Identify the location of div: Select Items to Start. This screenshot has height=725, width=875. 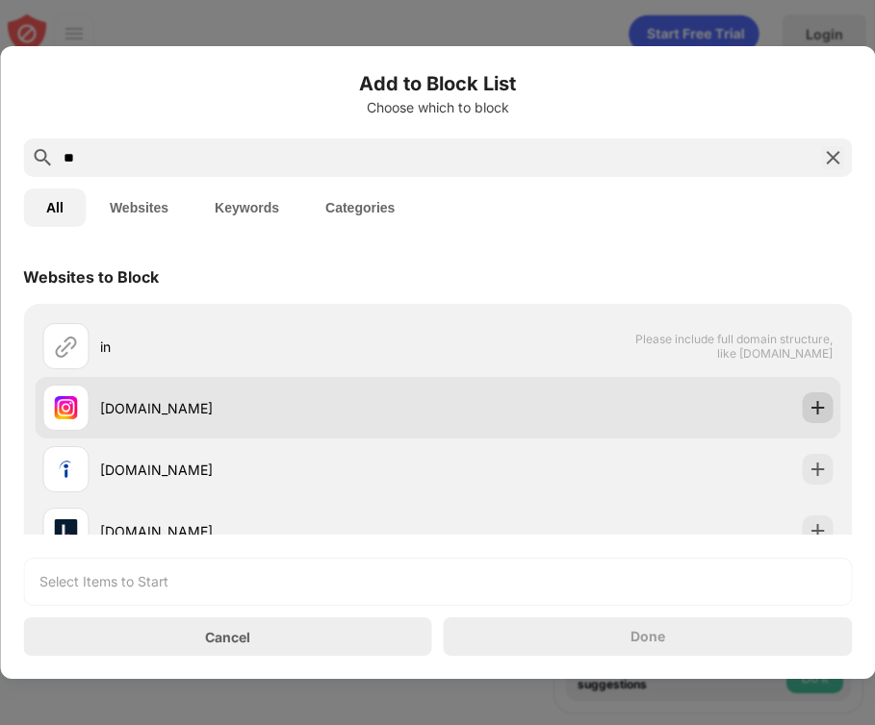
(104, 582).